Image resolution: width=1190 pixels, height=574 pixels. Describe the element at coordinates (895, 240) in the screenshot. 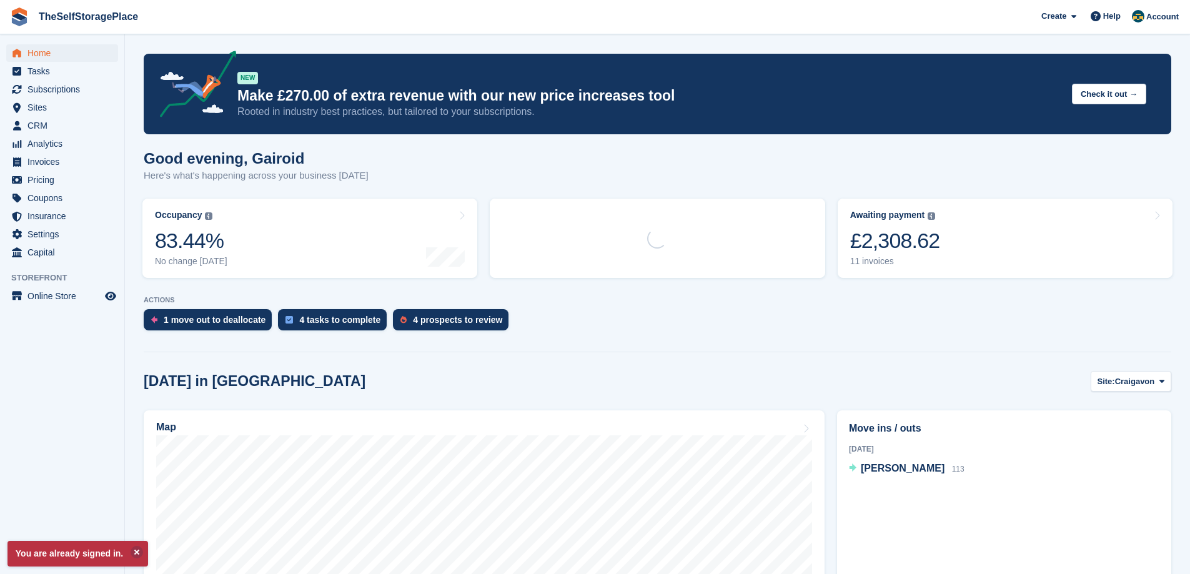

I see `div: £2,308.62` at that location.